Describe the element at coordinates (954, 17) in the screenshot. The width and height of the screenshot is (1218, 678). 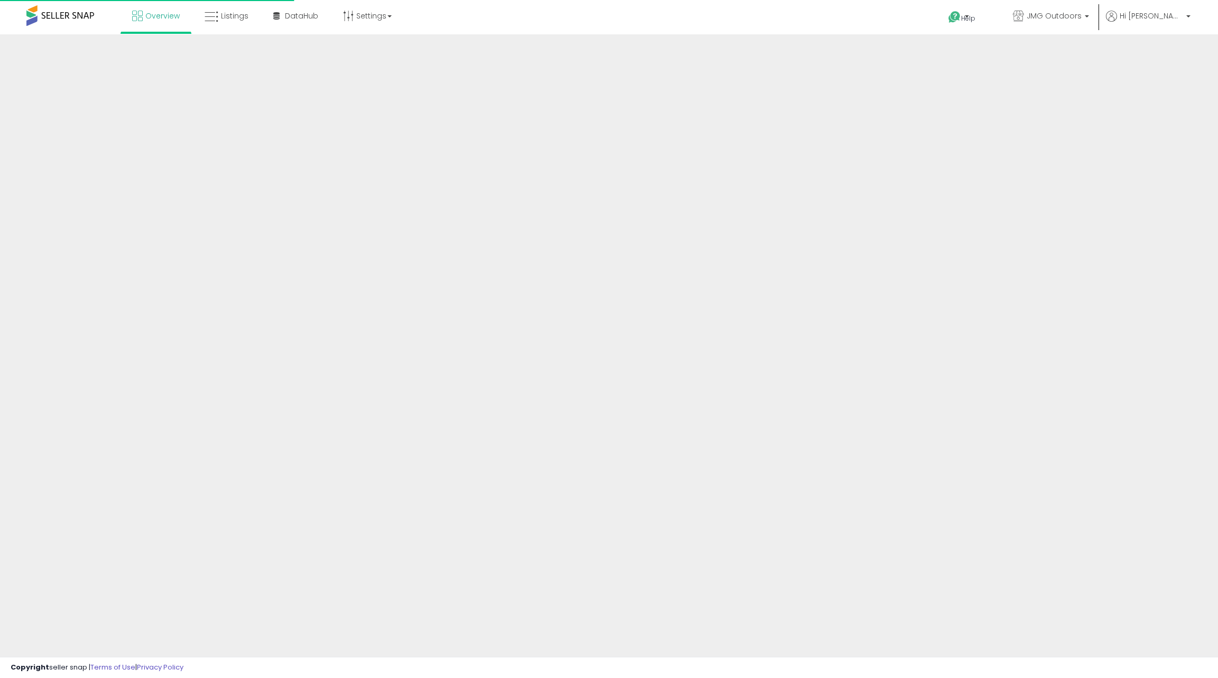
I see `i: Get Help` at that location.